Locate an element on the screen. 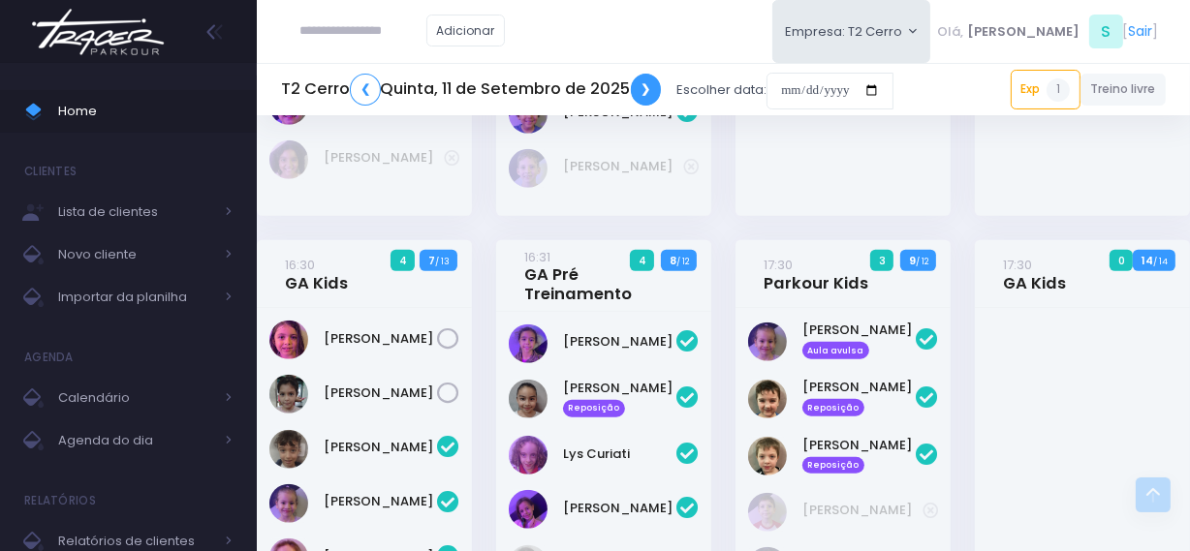 This screenshot has width=1190, height=551. img: Kayla Sara kawabe is located at coordinates (528, 399).